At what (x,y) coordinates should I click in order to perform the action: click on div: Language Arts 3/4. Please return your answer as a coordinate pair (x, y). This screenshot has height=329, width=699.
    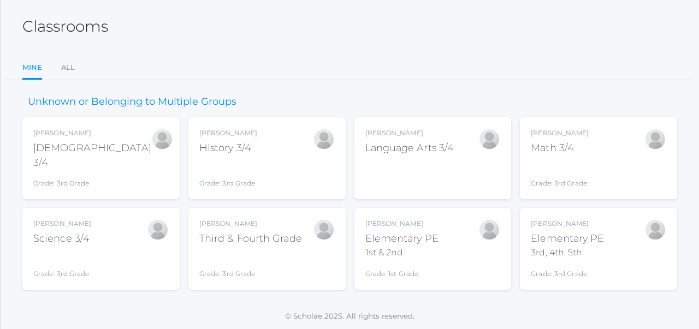
    Looking at the image, I should click on (410, 148).